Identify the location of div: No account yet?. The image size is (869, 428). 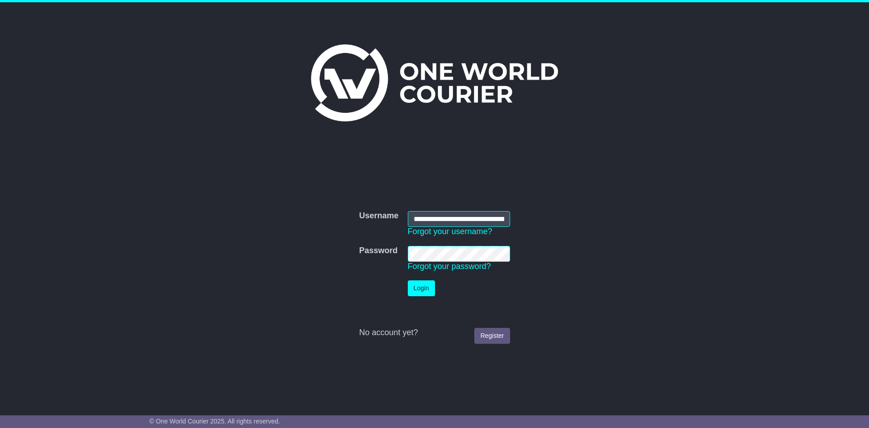
(434, 333).